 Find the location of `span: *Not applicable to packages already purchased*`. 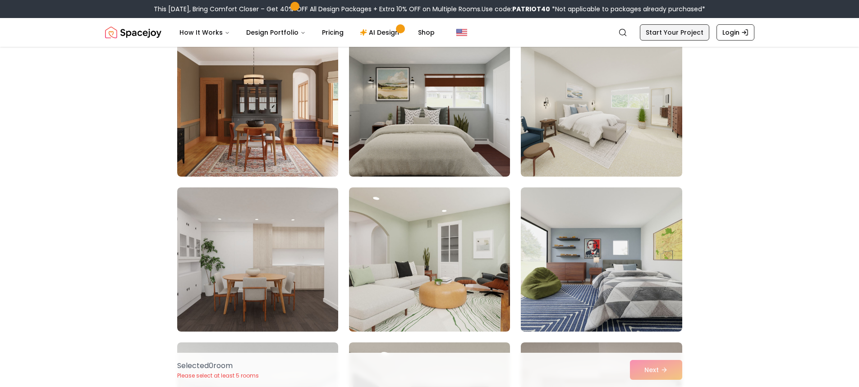

span: *Not applicable to packages already purchased* is located at coordinates (628, 9).